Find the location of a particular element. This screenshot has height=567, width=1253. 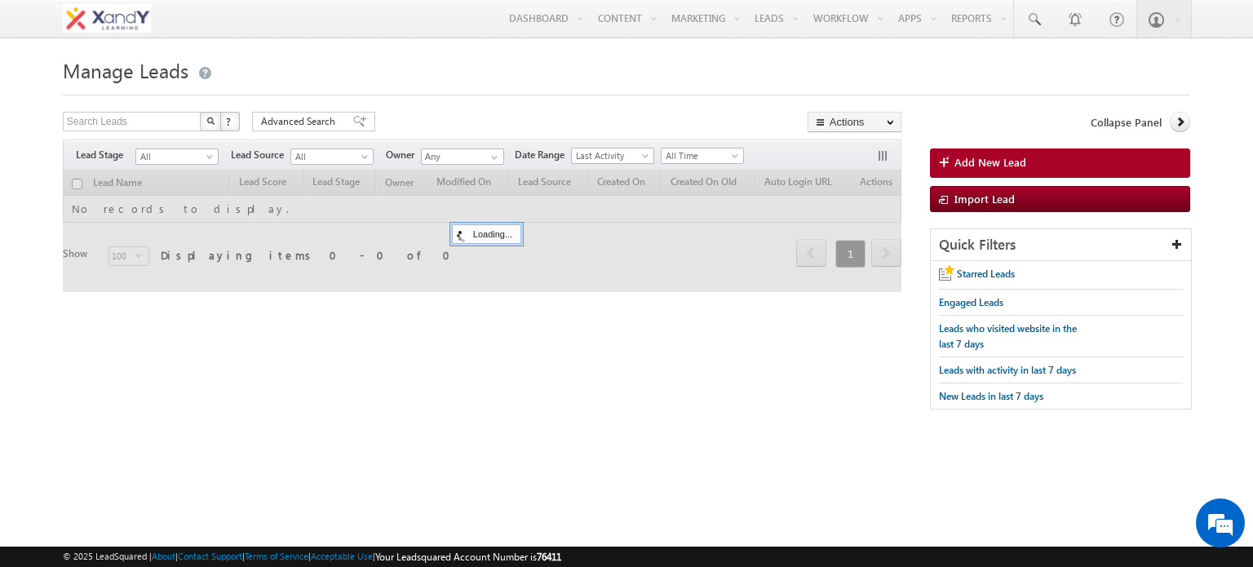

span: Leads with activity in last 7 days is located at coordinates (1008, 370).